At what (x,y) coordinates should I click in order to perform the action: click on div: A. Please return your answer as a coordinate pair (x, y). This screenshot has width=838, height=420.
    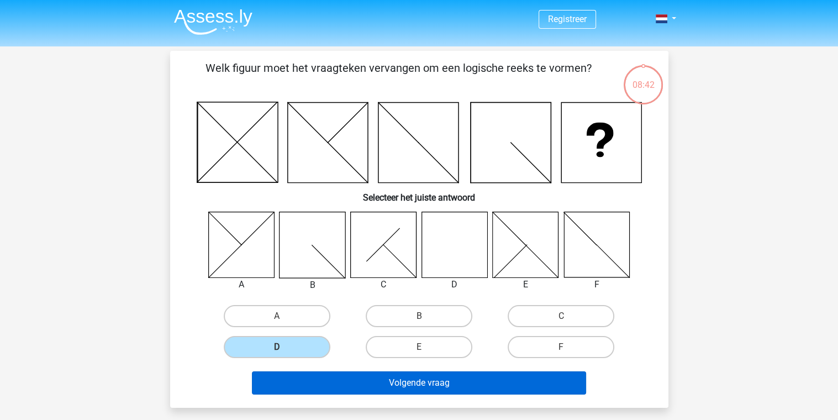
    Looking at the image, I should click on (241, 284).